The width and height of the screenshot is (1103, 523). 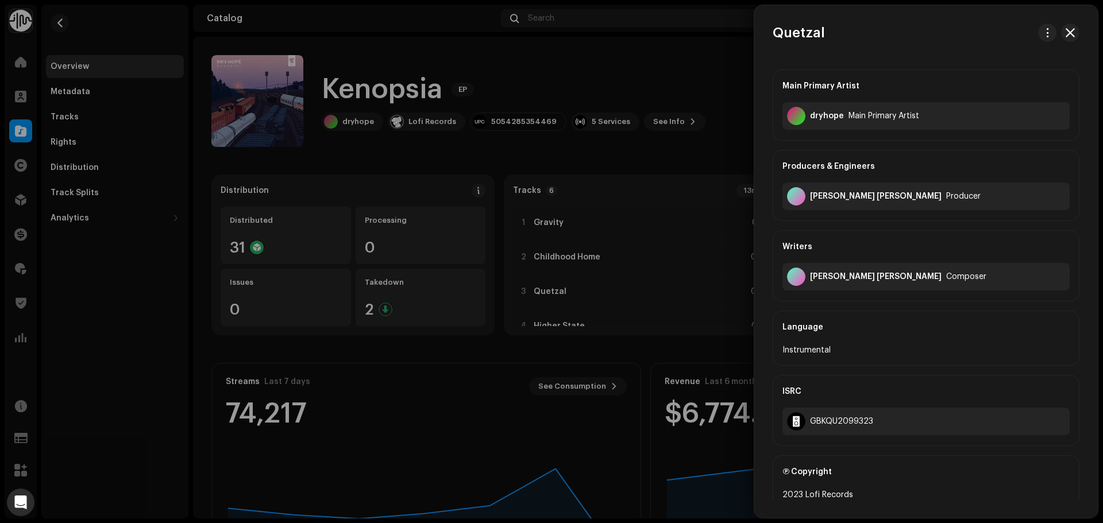 What do you see at coordinates (963, 196) in the screenshot?
I see `div: Producer` at bounding box center [963, 196].